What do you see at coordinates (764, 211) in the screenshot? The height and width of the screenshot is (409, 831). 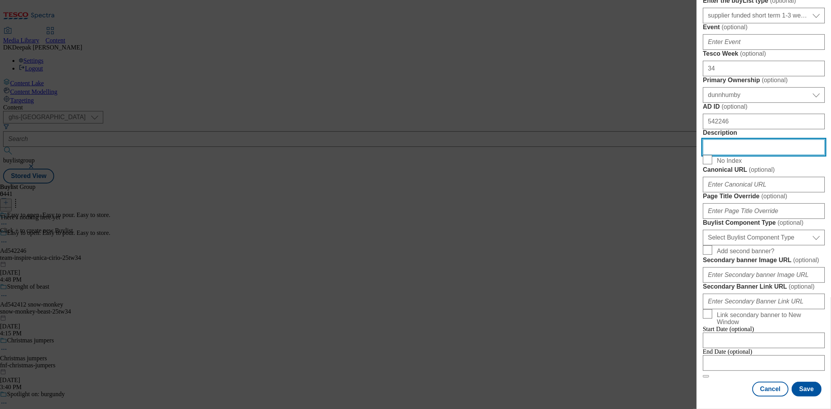 I see `input: Enter Page Title Override` at bounding box center [764, 211].